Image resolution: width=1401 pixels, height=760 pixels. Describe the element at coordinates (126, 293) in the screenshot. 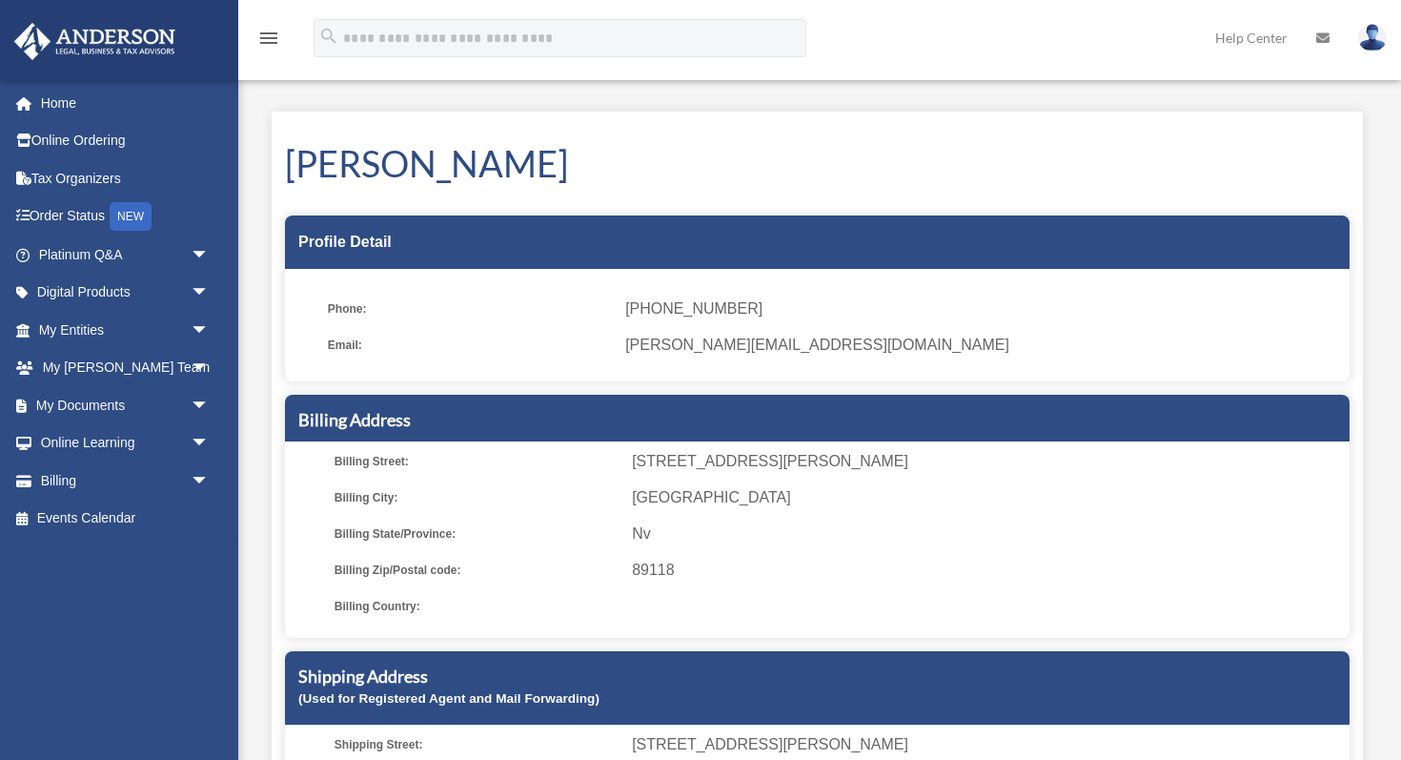

I see `a: Digital Productsarrow_drop_down` at that location.